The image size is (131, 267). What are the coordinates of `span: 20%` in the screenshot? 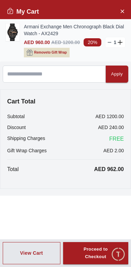 It's located at (92, 42).